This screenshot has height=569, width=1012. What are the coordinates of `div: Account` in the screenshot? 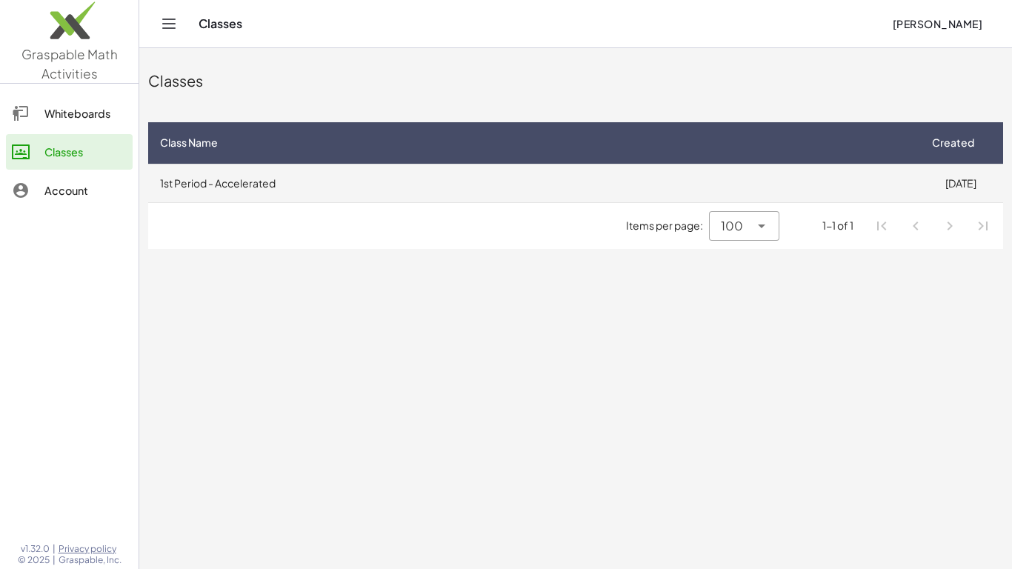 It's located at (85, 190).